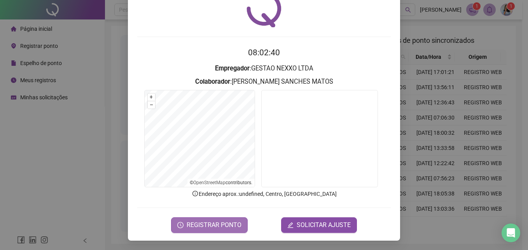 The width and height of the screenshot is (528, 250). What do you see at coordinates (221, 182) in the screenshot?
I see `li: © contributors.` at bounding box center [221, 182].